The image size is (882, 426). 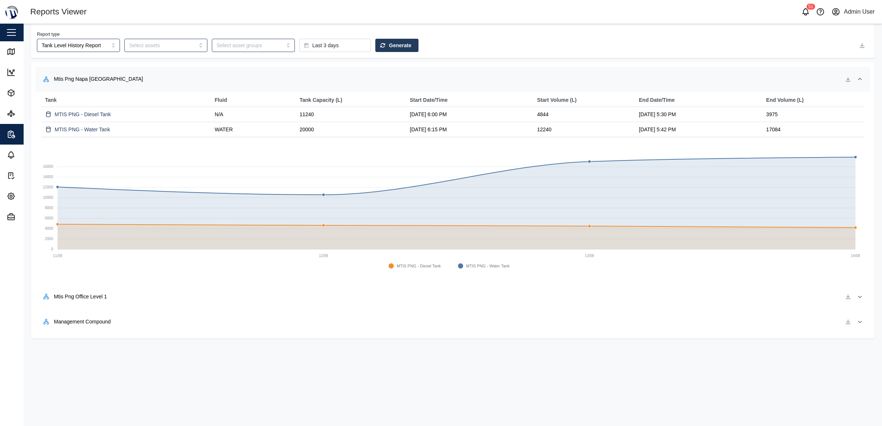 I want to click on div: Management Compound, so click(x=82, y=322).